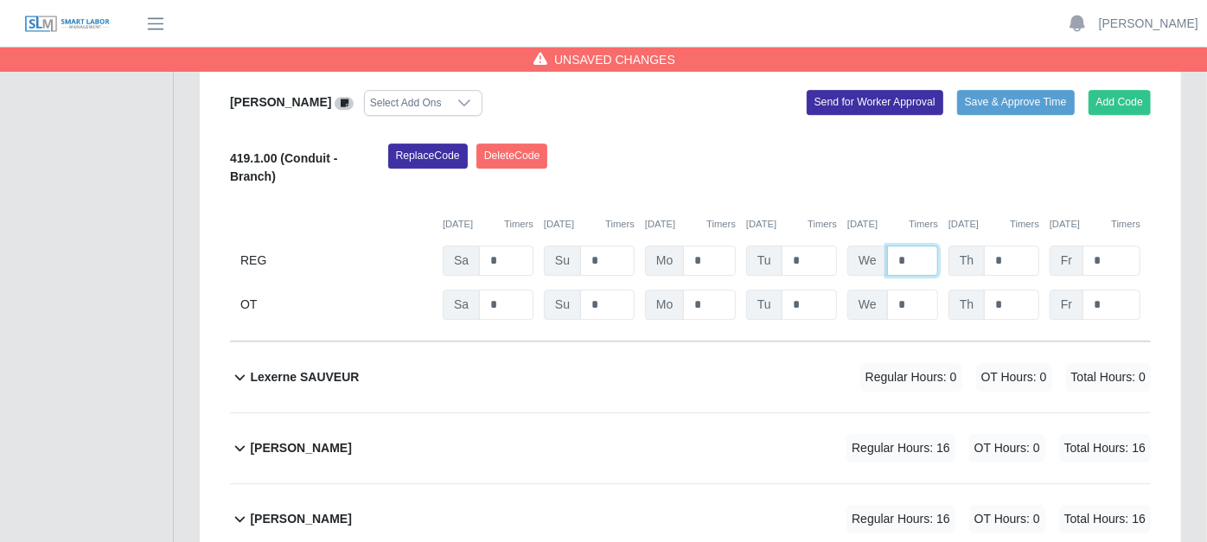 Image resolution: width=1207 pixels, height=542 pixels. Describe the element at coordinates (284, 167) in the screenshot. I see `b: 419.1.00 (Conduit - Branch)` at that location.